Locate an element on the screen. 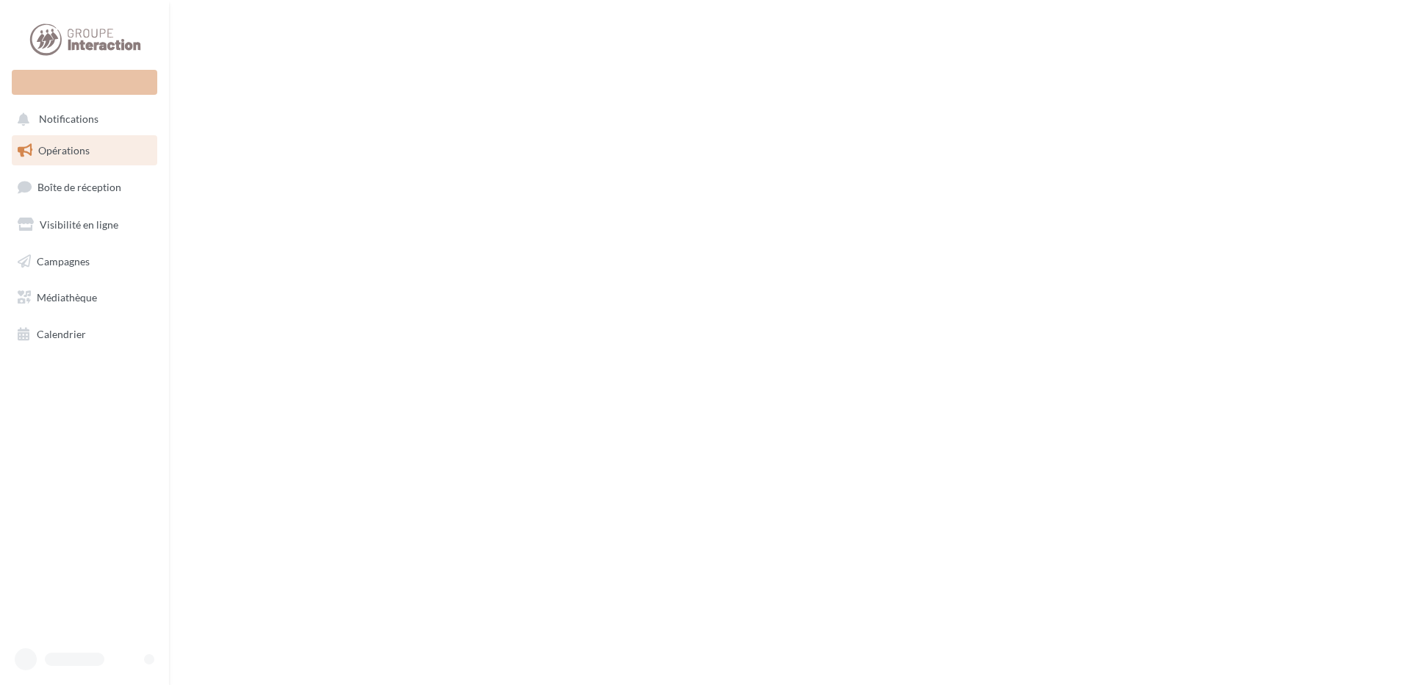 The image size is (1405, 685). span: Opérations is located at coordinates (64, 150).